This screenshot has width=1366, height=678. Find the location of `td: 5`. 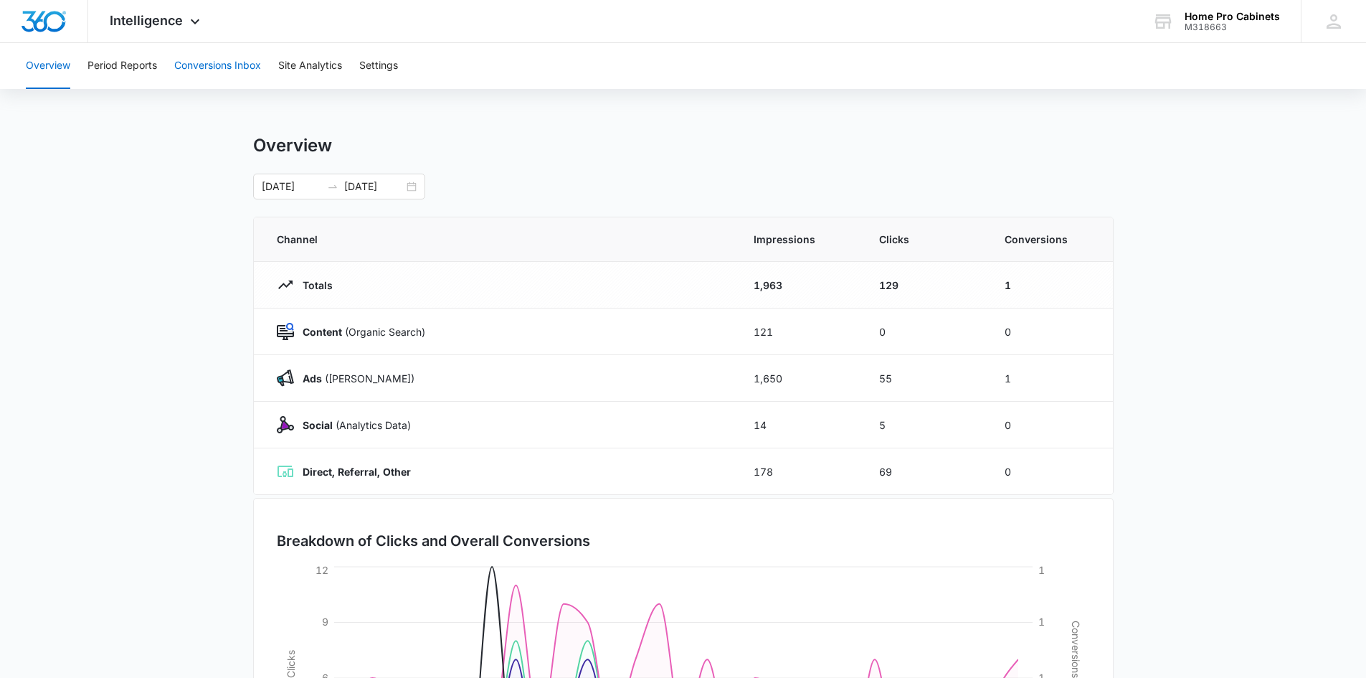

td: 5 is located at coordinates (924, 425).